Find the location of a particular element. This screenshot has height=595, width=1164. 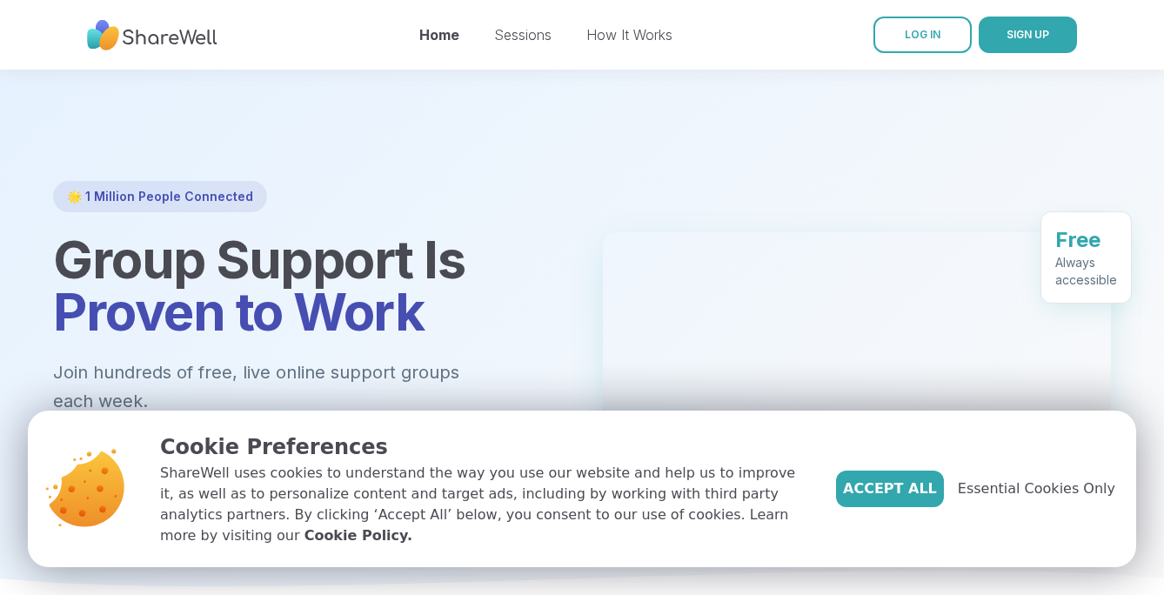

img: ShareWell Nav Logo is located at coordinates (152, 35).